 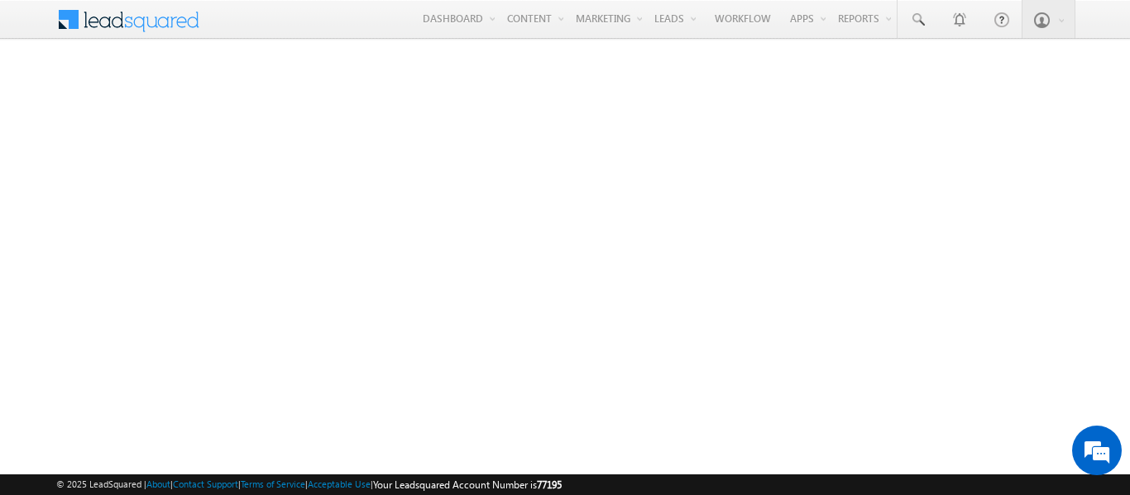 What do you see at coordinates (339, 484) in the screenshot?
I see `a: Acceptable Use` at bounding box center [339, 484].